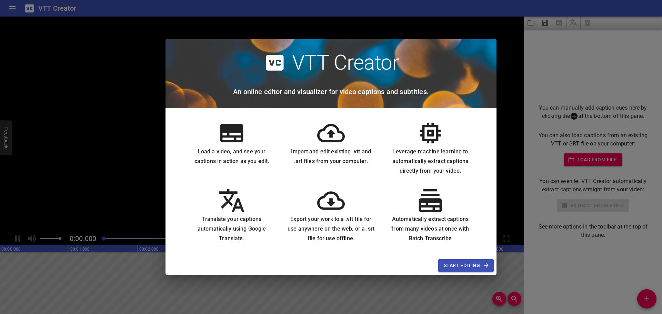  I want to click on h2: VTT Creator, so click(345, 63).